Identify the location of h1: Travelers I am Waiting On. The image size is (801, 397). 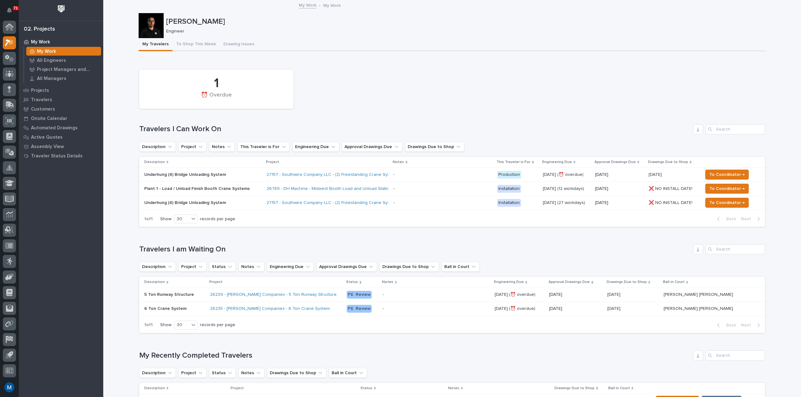
(415, 250).